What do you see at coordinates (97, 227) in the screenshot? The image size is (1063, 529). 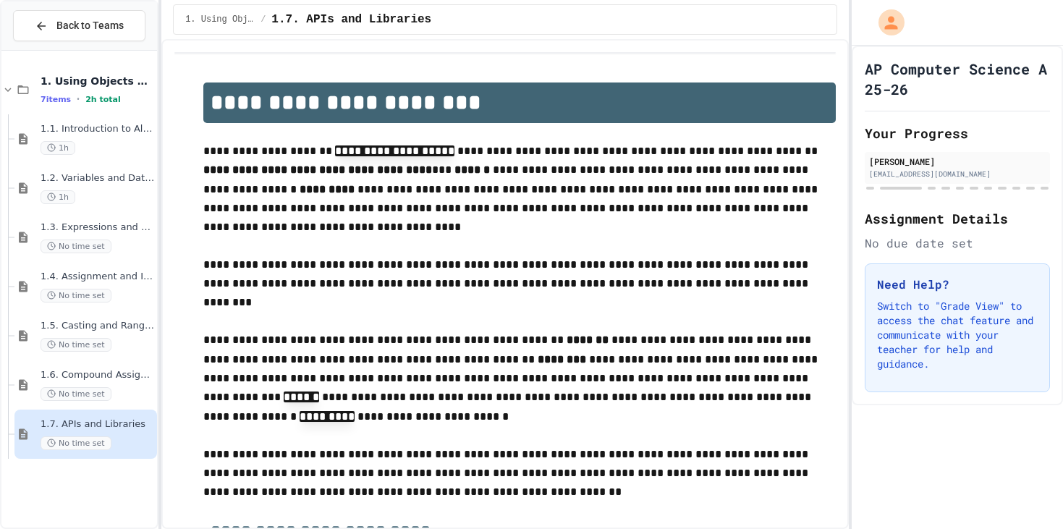 I see `span: 1.3. Expressions and Output [New]` at bounding box center [97, 227].